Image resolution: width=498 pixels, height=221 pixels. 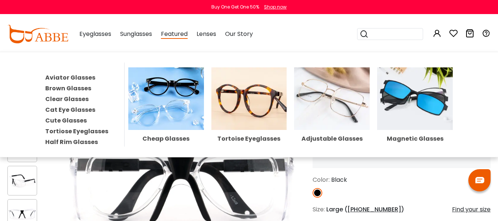 I want to click on span: Black, so click(x=339, y=180).